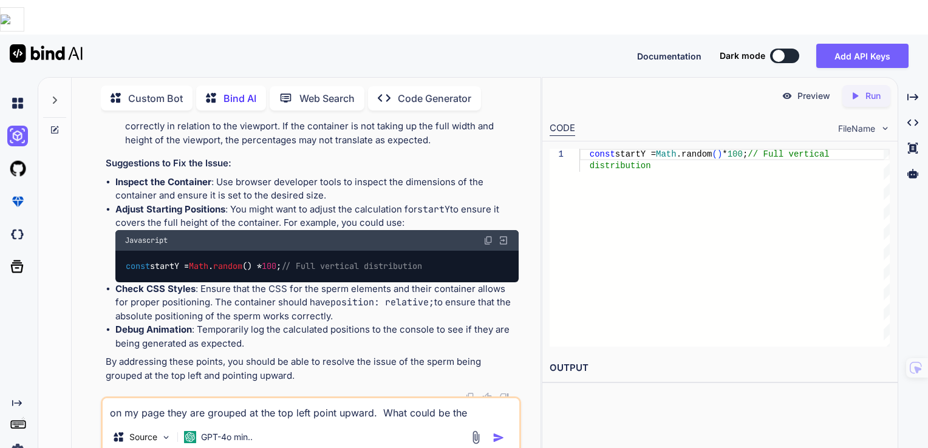 The height and width of the screenshot is (448, 928). Describe the element at coordinates (670, 56) in the screenshot. I see `span: Documentation` at that location.